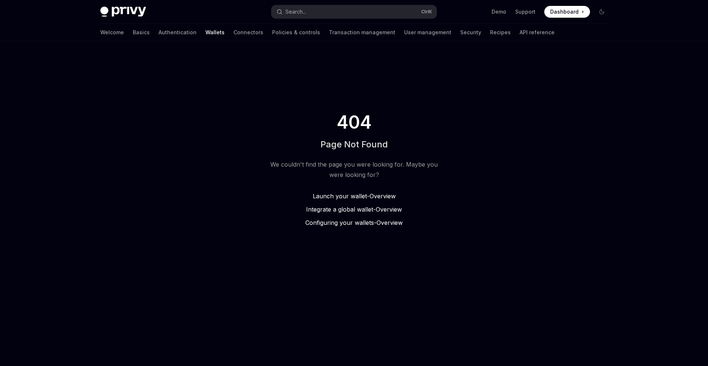 Image resolution: width=708 pixels, height=366 pixels. I want to click on span: Integrate a global wallet -, so click(341, 209).